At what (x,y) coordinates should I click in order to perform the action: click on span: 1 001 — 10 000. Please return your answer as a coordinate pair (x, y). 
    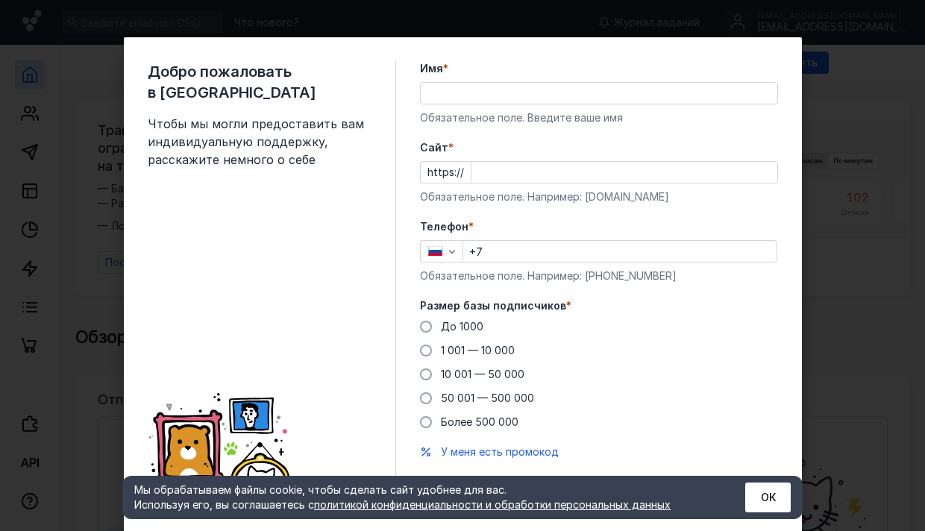
    Looking at the image, I should click on (477, 350).